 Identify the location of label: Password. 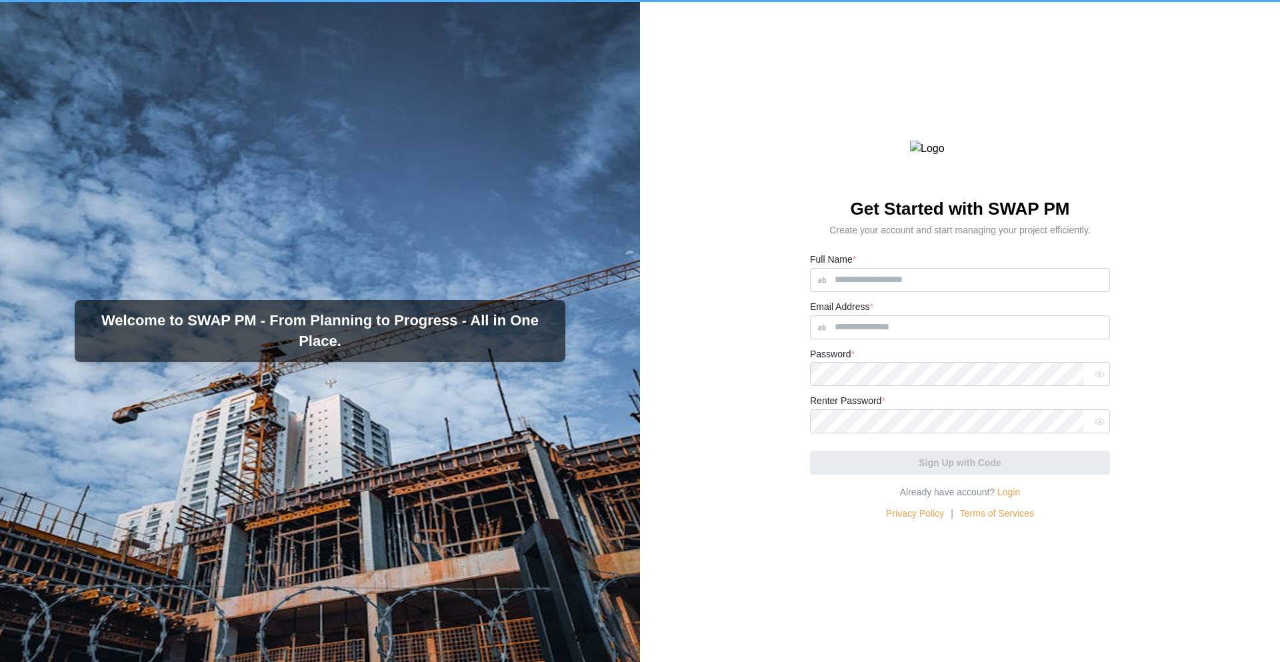
(832, 355).